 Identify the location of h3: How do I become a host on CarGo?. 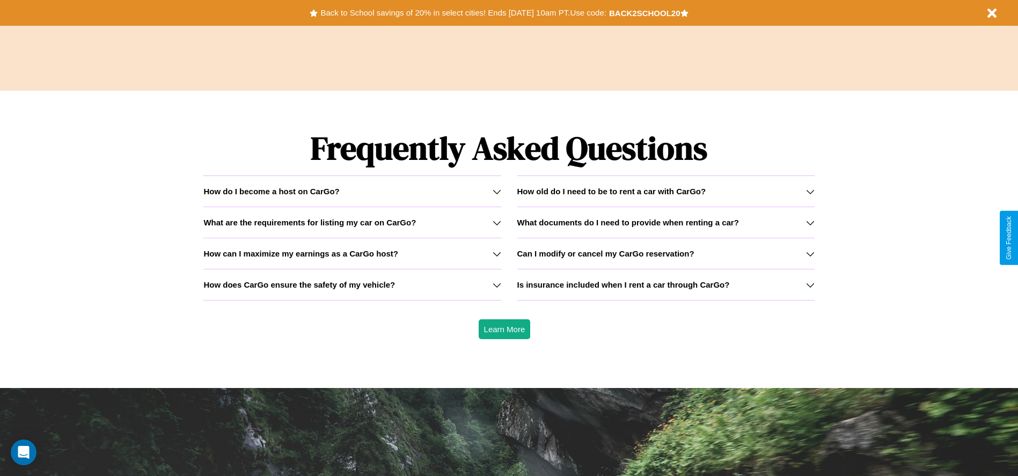
(271, 191).